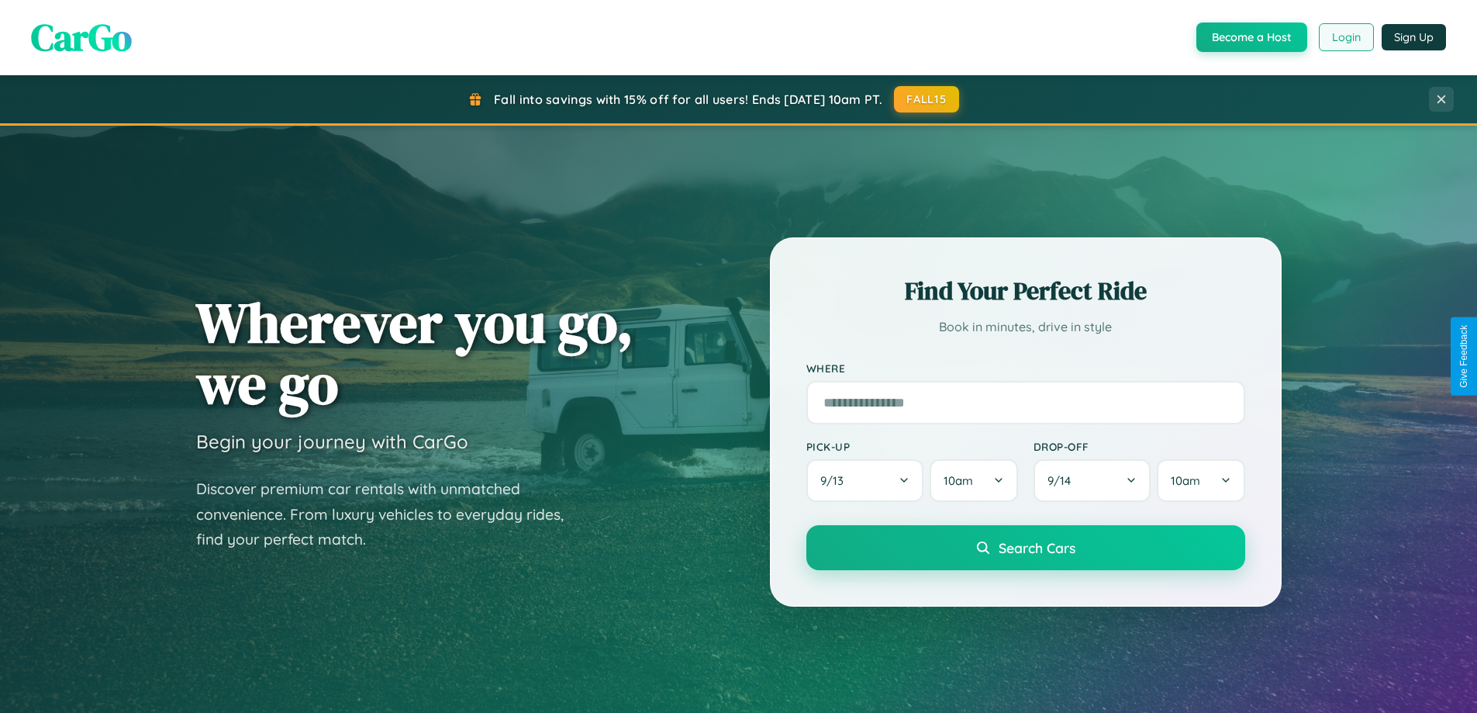  I want to click on button: Search Cars, so click(1026, 548).